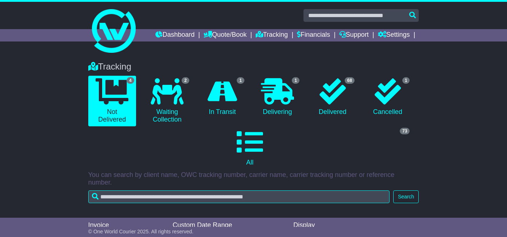 Image resolution: width=507 pixels, height=237 pixels. I want to click on a: 1 Delivering, so click(277, 97).